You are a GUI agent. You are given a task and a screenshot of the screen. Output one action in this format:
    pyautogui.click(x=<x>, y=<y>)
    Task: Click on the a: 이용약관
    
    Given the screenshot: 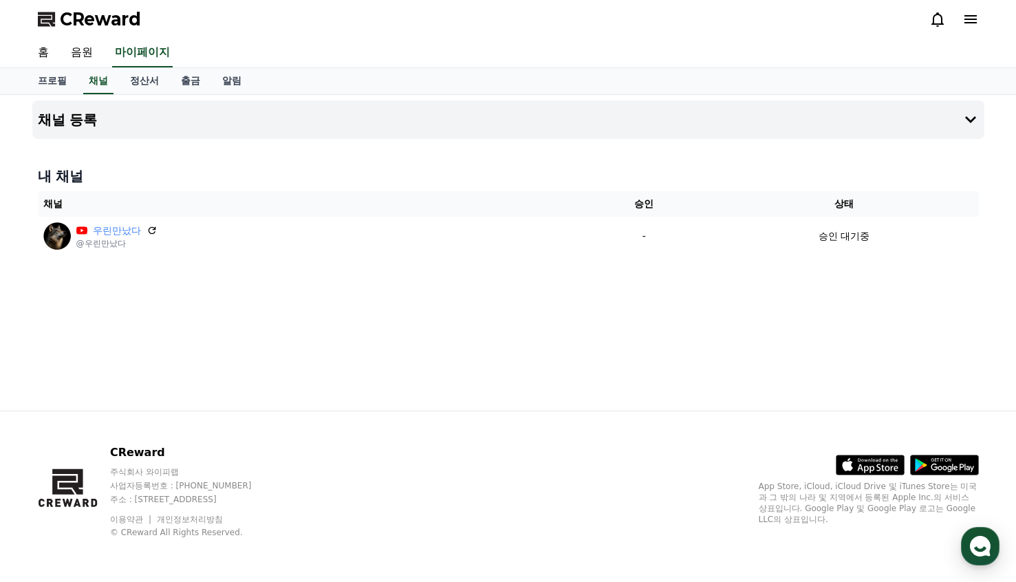 What is the action you would take?
    pyautogui.click(x=131, y=519)
    